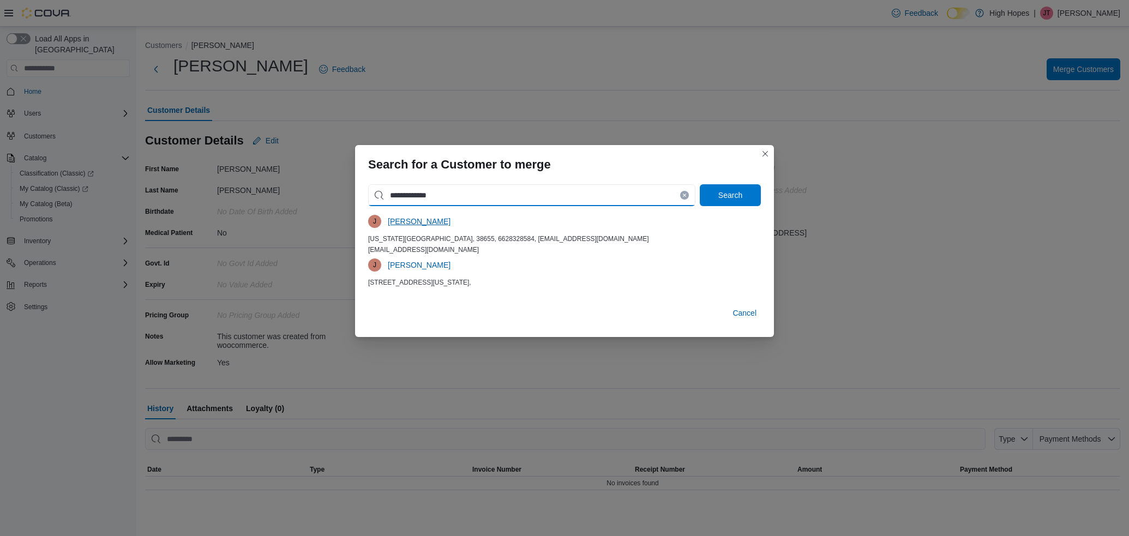 Image resolution: width=1129 pixels, height=536 pixels. Describe the element at coordinates (765, 154) in the screenshot. I see `button: Closes this modal window` at that location.